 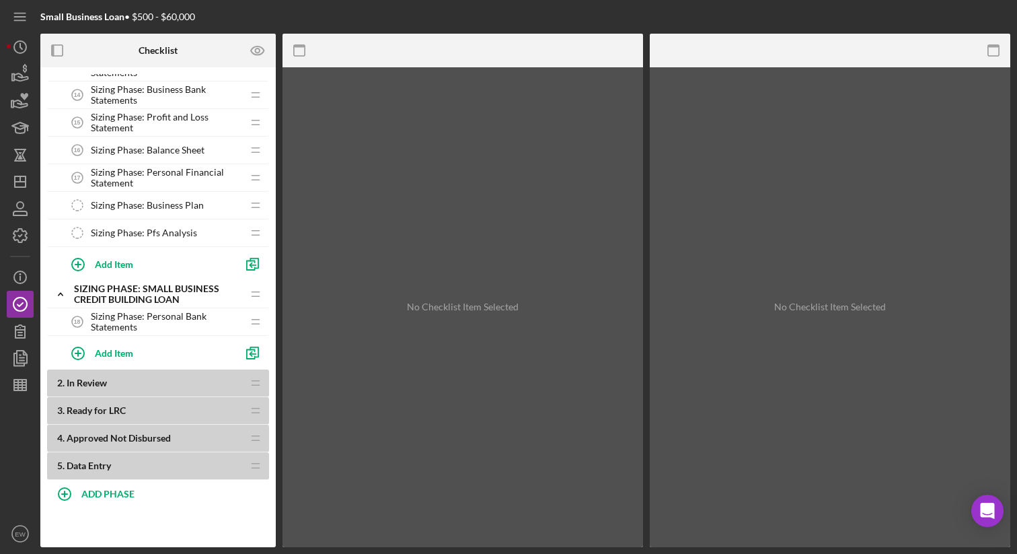 I want to click on b: ADD PHASE, so click(x=108, y=493).